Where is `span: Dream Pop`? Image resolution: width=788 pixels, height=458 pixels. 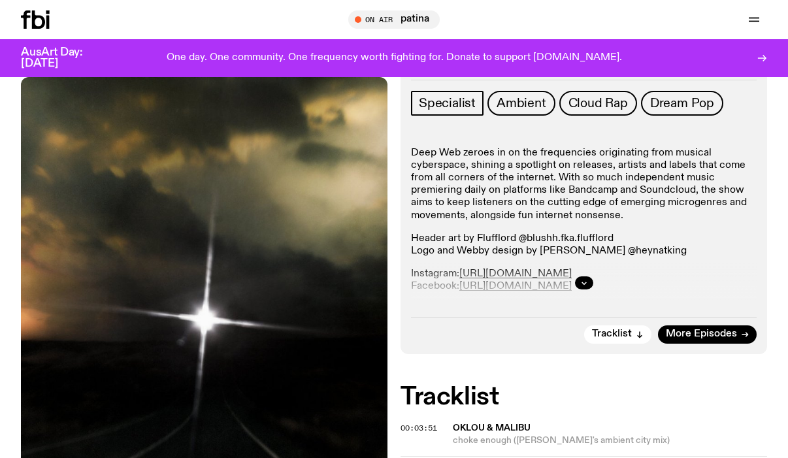 span: Dream Pop is located at coordinates (682, 103).